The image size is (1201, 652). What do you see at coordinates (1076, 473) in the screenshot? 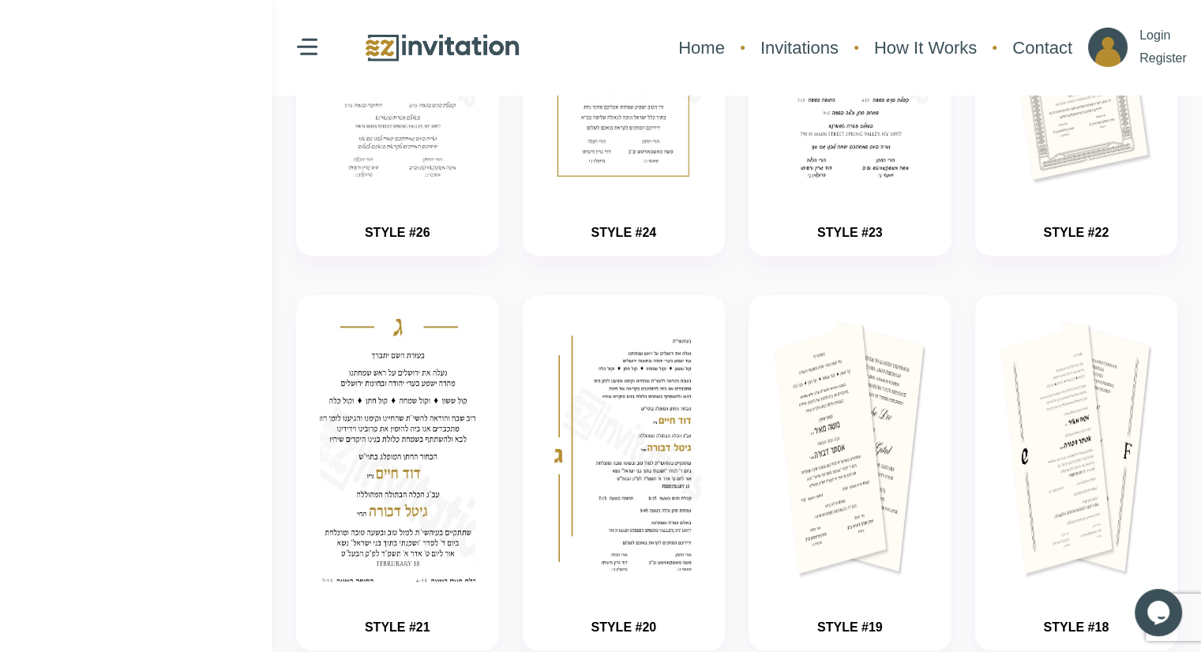
I see `button: invitation STYLE #18` at bounding box center [1076, 473].